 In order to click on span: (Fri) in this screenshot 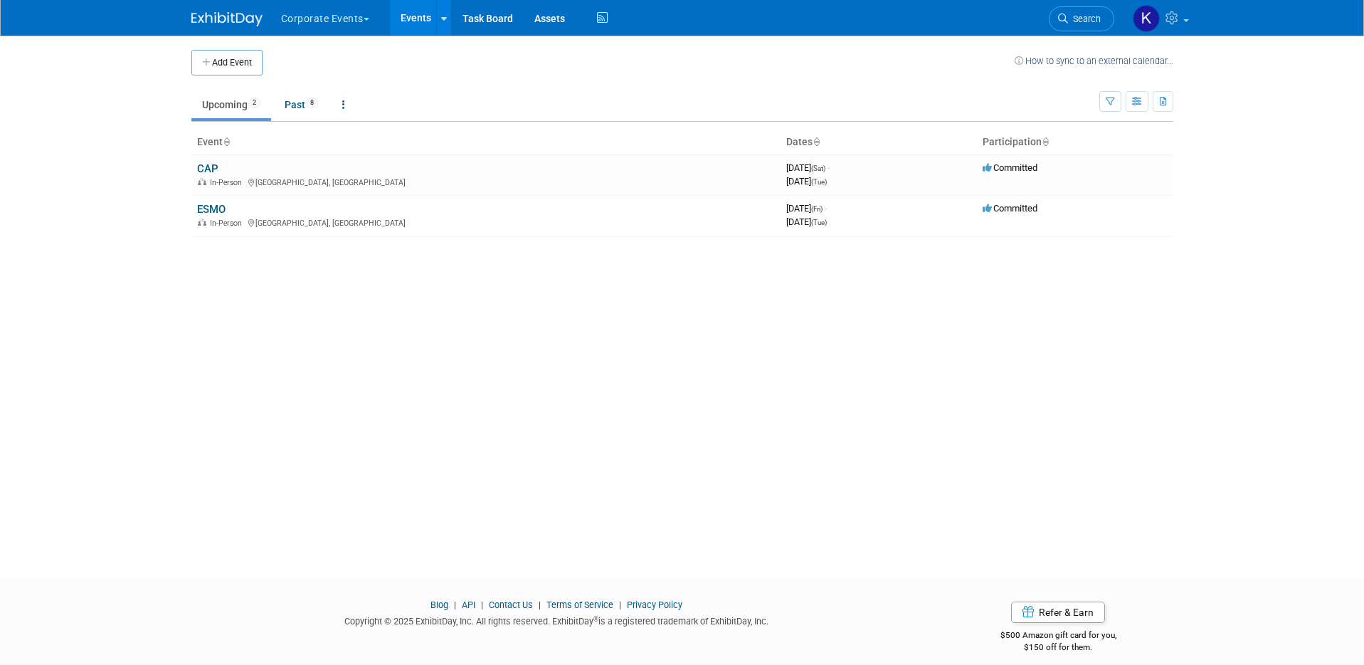, I will do `click(817, 208)`.